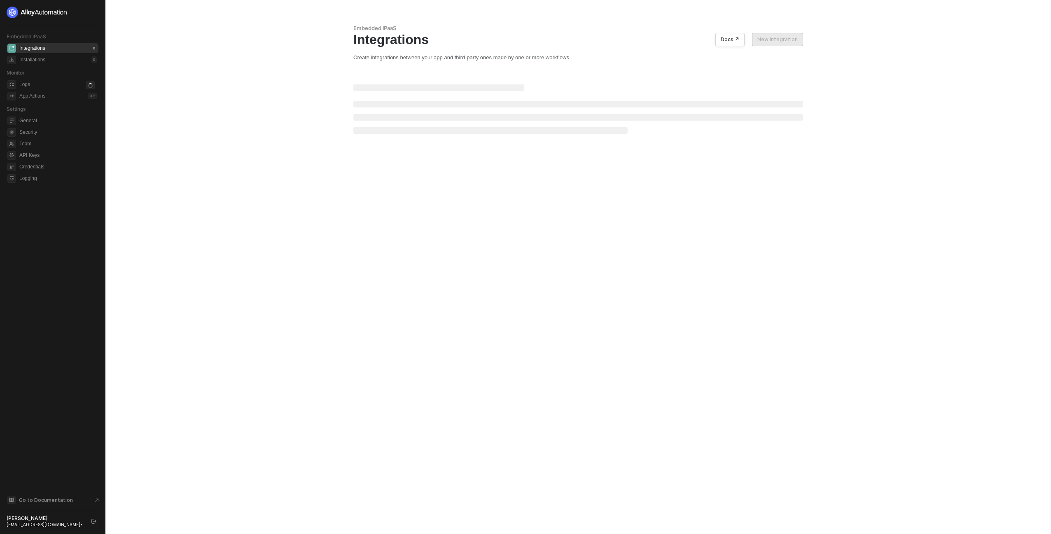  Describe the element at coordinates (12, 500) in the screenshot. I see `span: documentation` at that location.